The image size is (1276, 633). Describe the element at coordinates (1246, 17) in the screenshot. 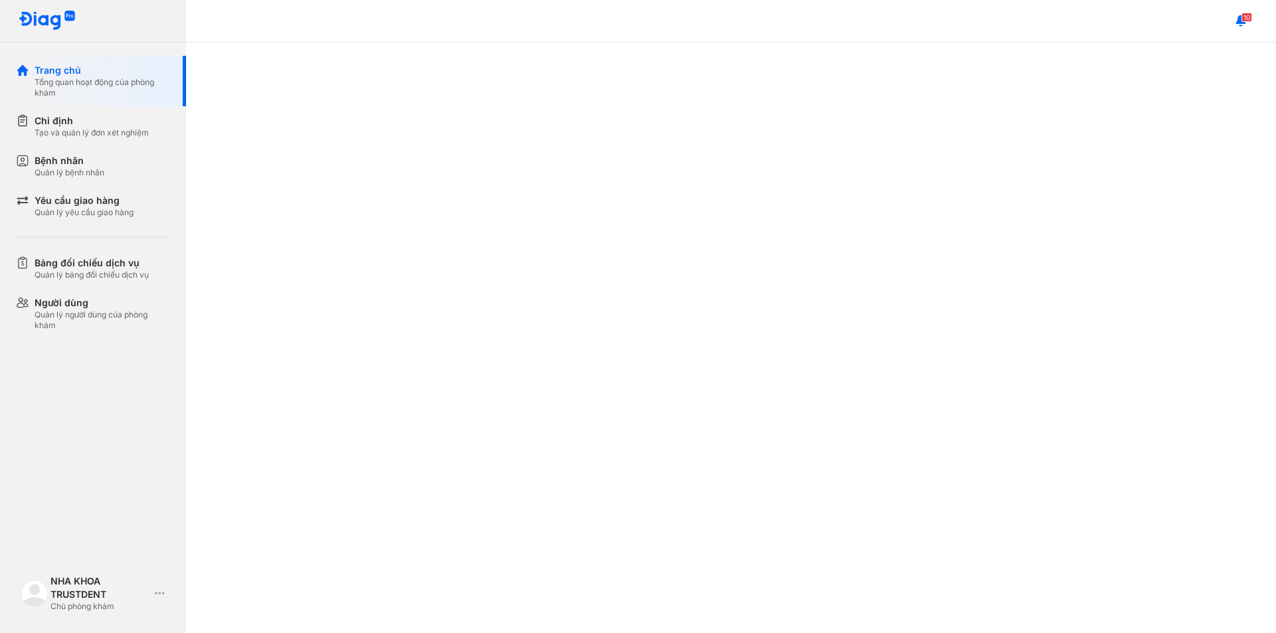

I see `span: 10` at that location.